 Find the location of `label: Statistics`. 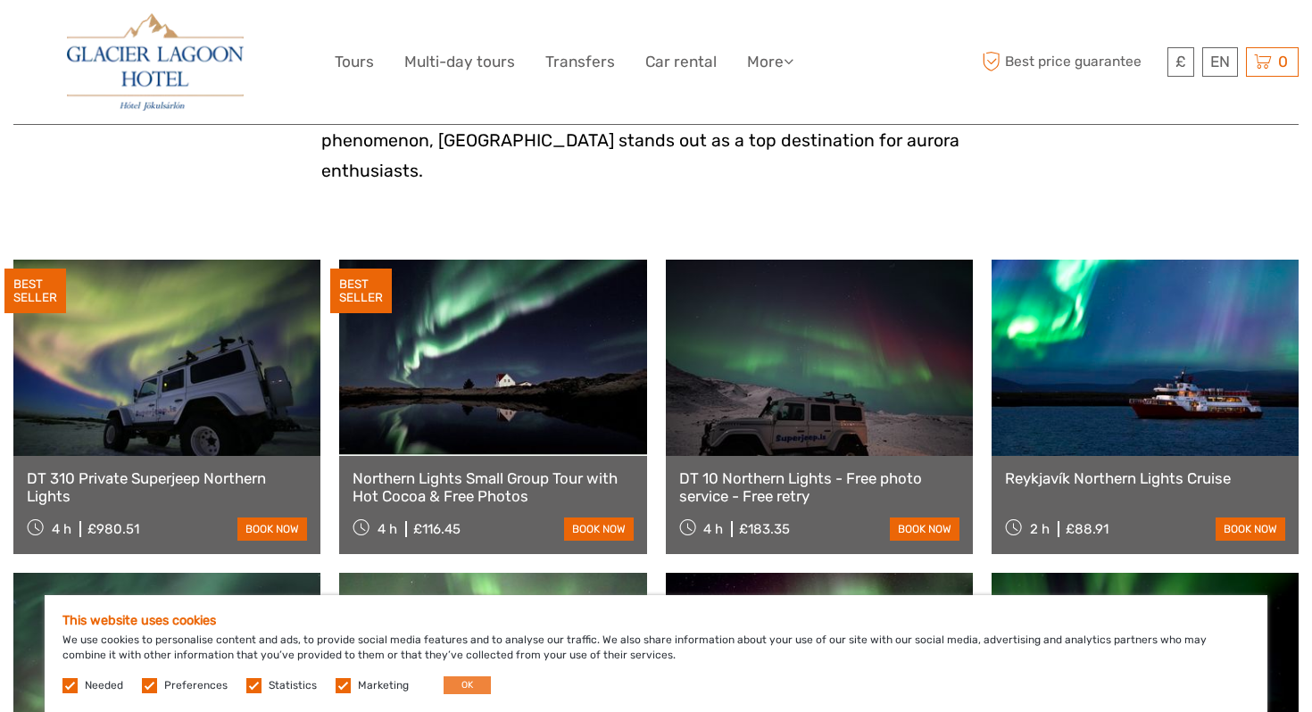

label: Statistics is located at coordinates (293, 685).